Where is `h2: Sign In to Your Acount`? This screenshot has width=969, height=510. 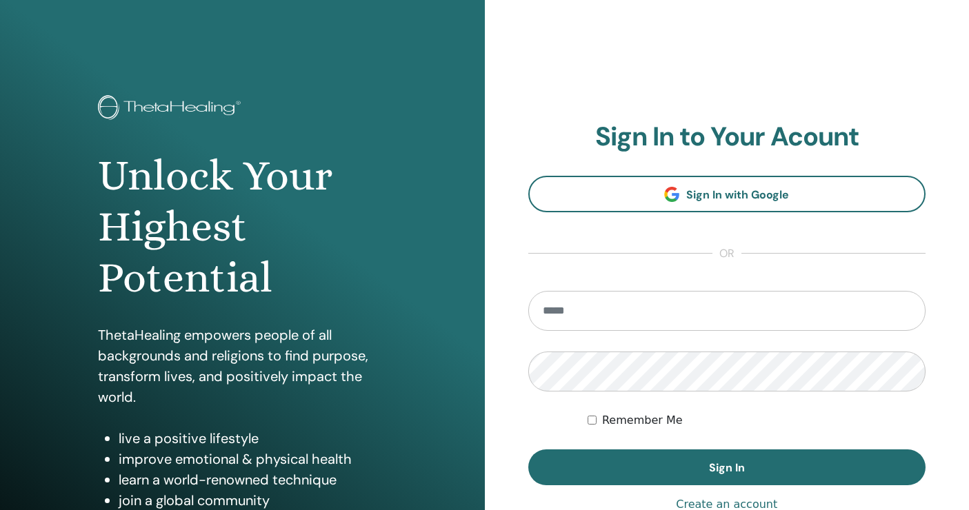 h2: Sign In to Your Acount is located at coordinates (727, 137).